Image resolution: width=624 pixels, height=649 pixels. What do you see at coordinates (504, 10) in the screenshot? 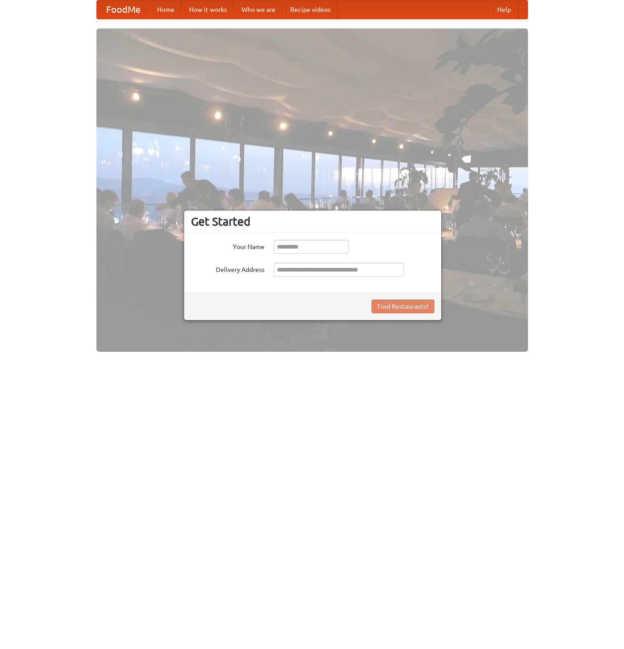
I see `a: Help` at bounding box center [504, 10].